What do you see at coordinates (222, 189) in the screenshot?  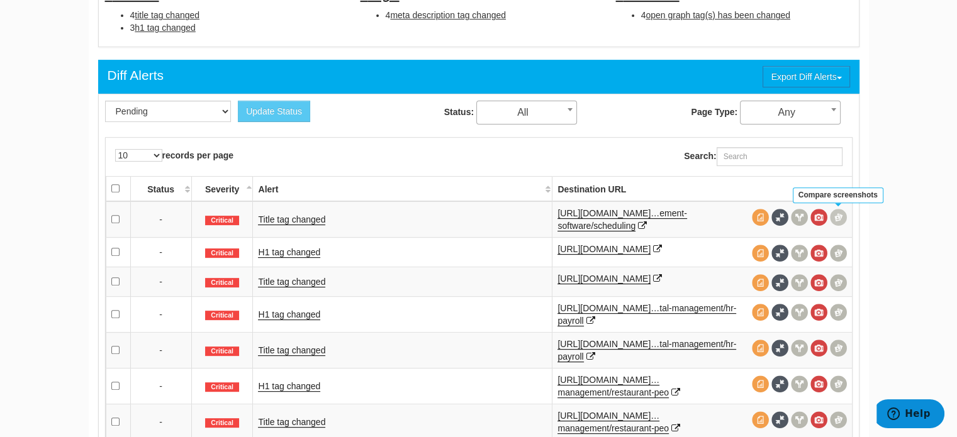 I see `th: Severity: activate to sort column descending` at bounding box center [222, 189].